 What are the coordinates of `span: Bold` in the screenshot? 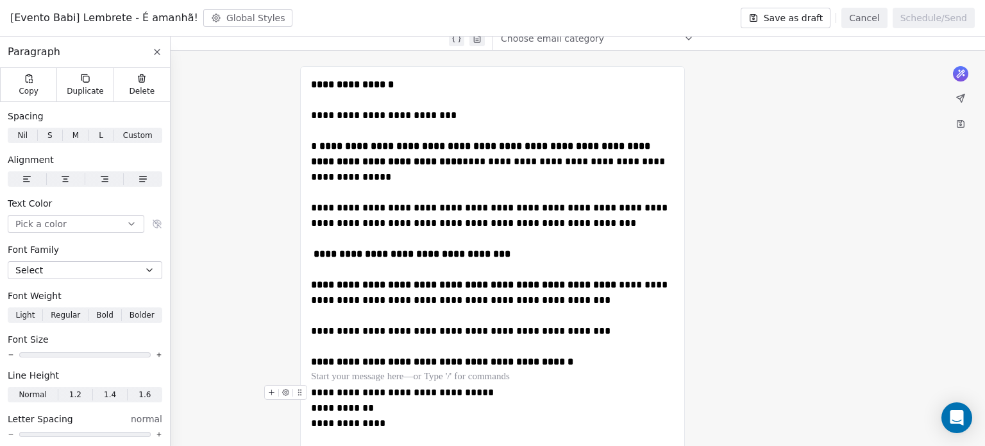 It's located at (105, 315).